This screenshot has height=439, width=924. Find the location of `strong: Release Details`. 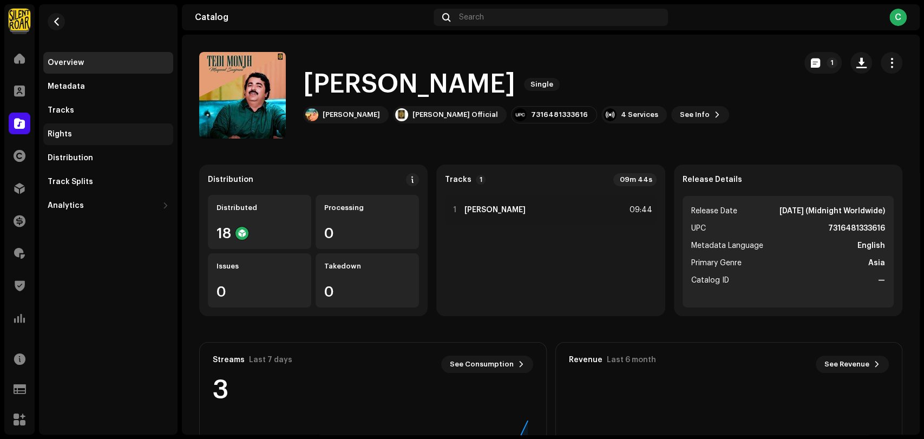

strong: Release Details is located at coordinates (712, 180).